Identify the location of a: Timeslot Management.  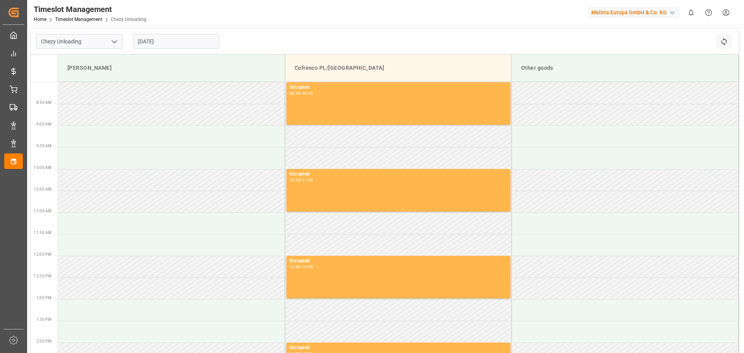
(79, 19).